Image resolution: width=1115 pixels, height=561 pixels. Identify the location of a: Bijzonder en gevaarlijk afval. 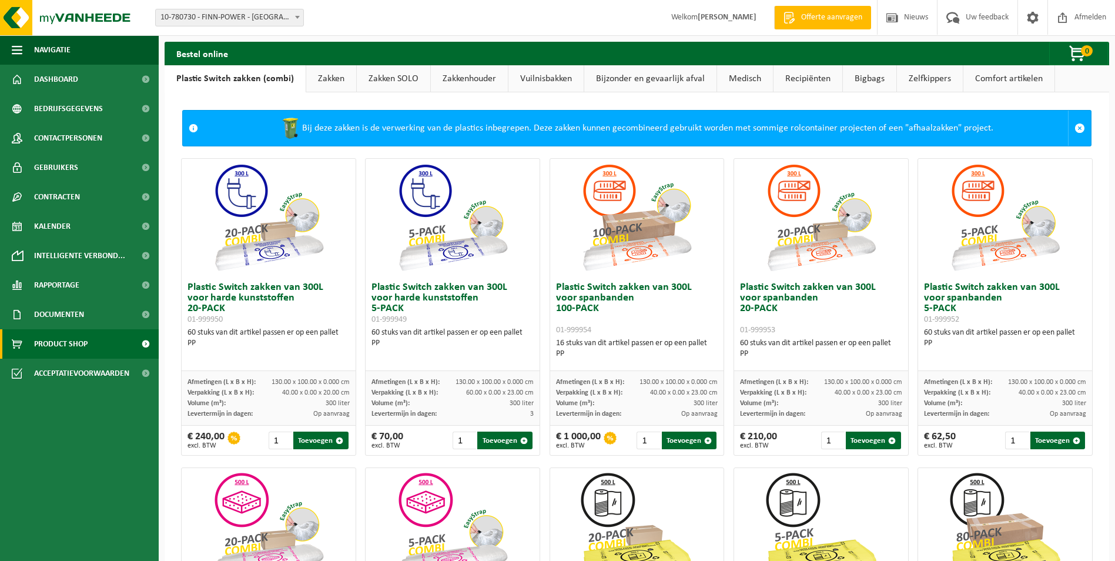
(650, 79).